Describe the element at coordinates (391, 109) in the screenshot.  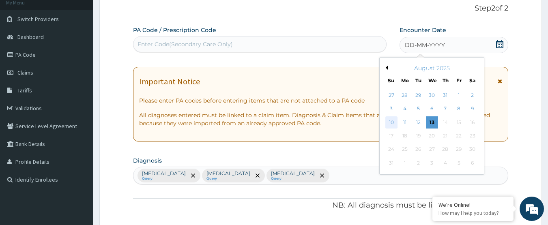
I see `div: Choose Sunday, August 3rd, 2025` at that location.